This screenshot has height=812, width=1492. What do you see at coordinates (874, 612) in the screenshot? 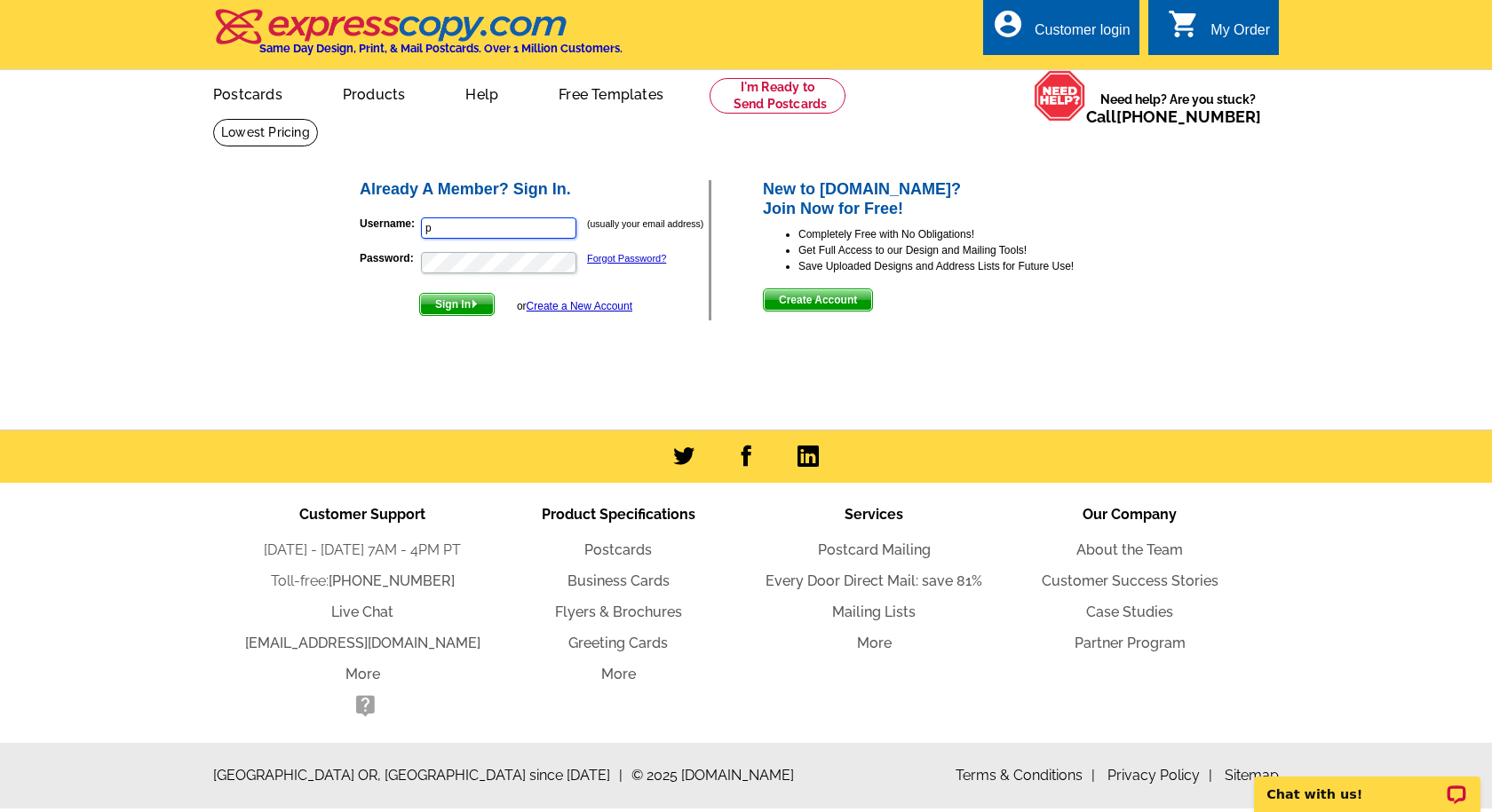
I see `a: Mailing Lists` at bounding box center [874, 612].